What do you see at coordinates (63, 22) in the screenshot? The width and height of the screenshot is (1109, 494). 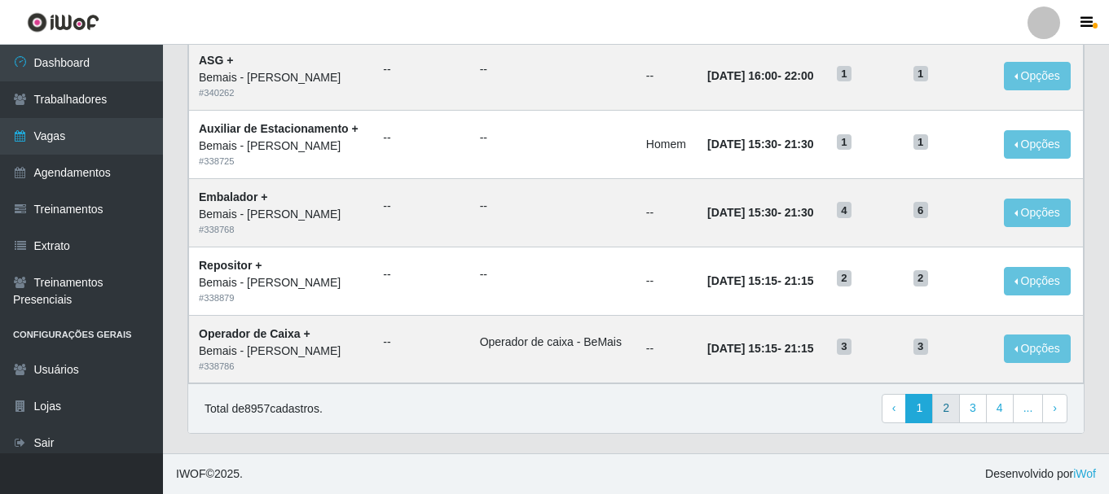 I see `img: CoreUI Logo` at bounding box center [63, 22].